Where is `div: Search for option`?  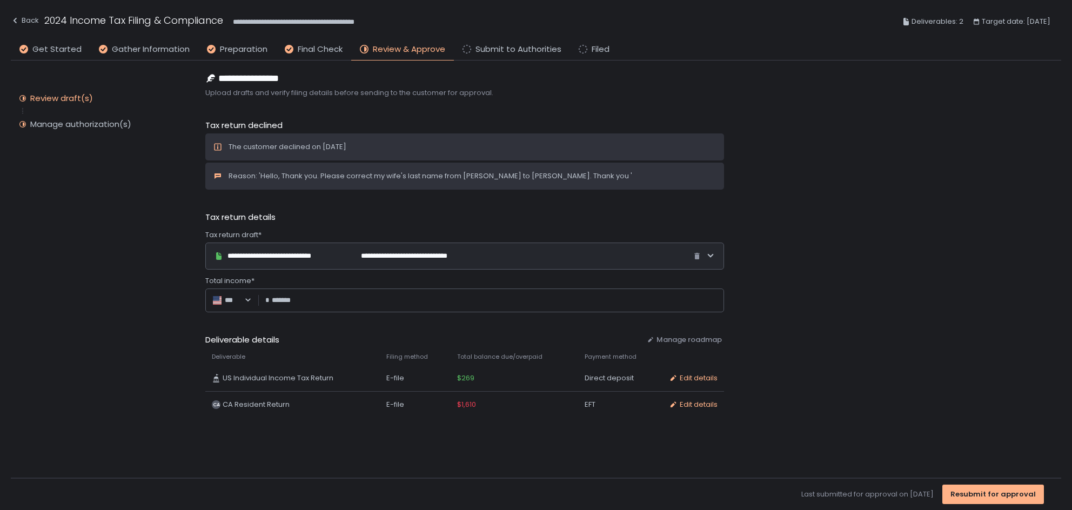
div: Search for option is located at coordinates (232, 301).